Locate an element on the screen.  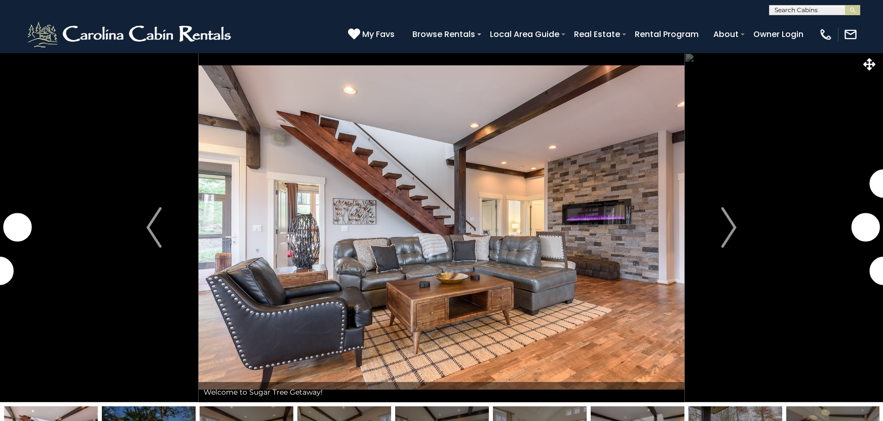
a: Local Area Guide is located at coordinates (524, 34).